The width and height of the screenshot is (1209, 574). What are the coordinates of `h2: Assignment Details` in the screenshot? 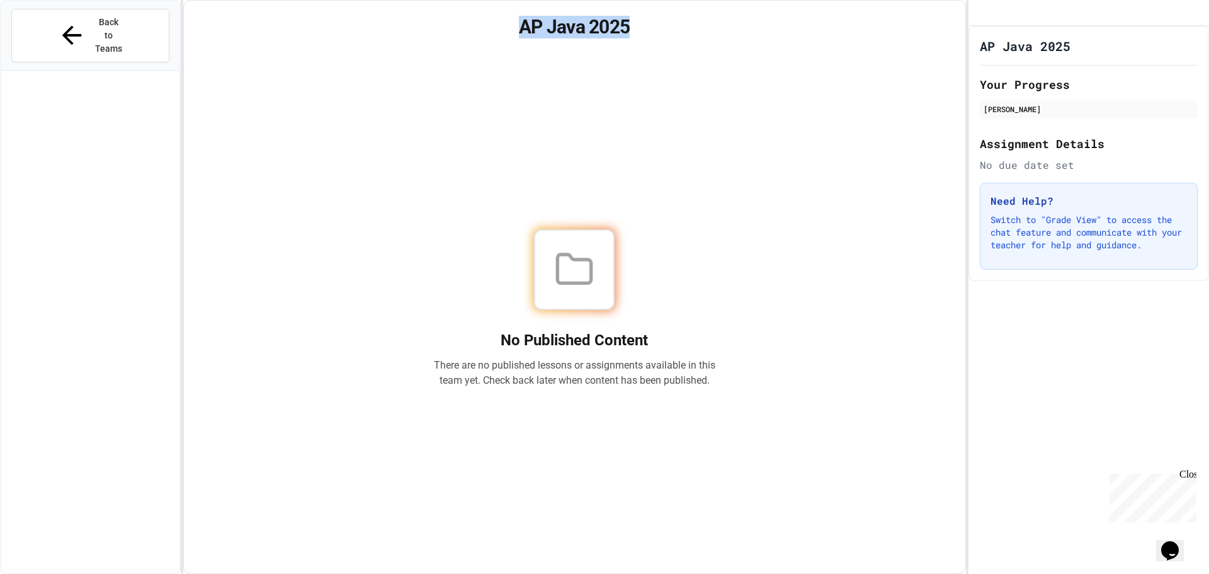 It's located at (1089, 144).